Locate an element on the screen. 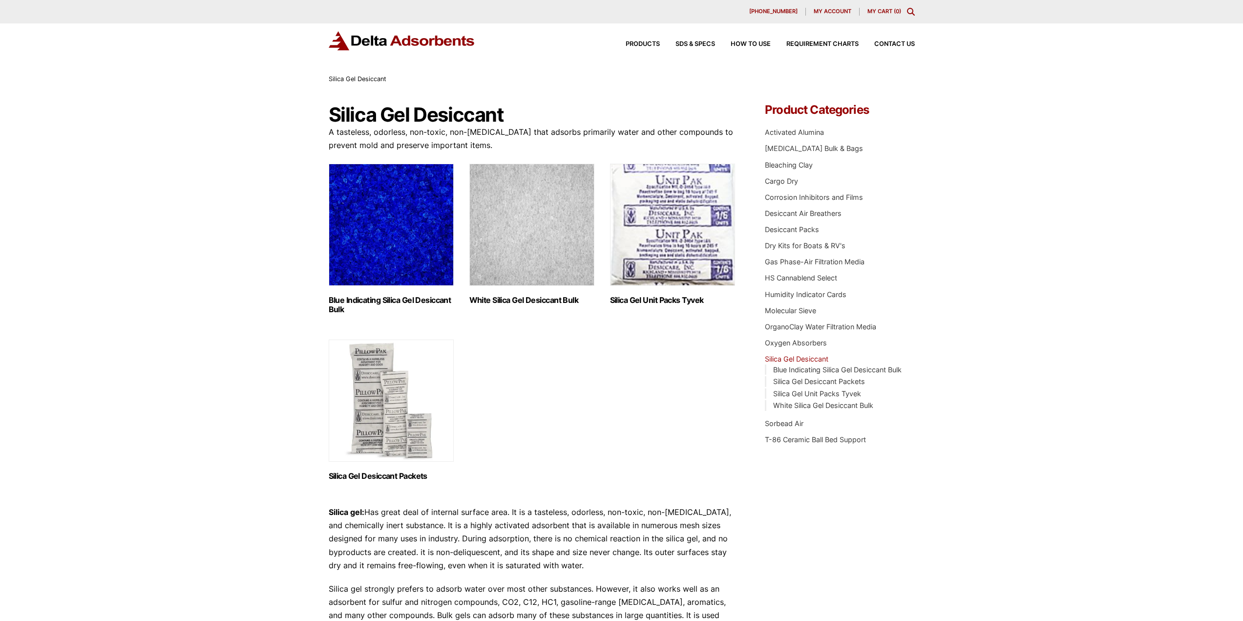  a: Desiccant Air Breathers is located at coordinates (803, 213).